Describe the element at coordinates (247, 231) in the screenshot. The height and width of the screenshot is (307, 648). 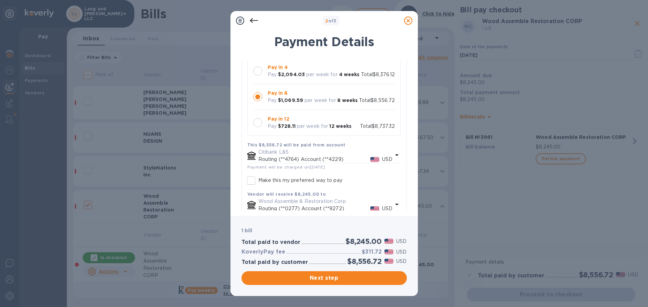
I see `b: 1 bill` at that location.